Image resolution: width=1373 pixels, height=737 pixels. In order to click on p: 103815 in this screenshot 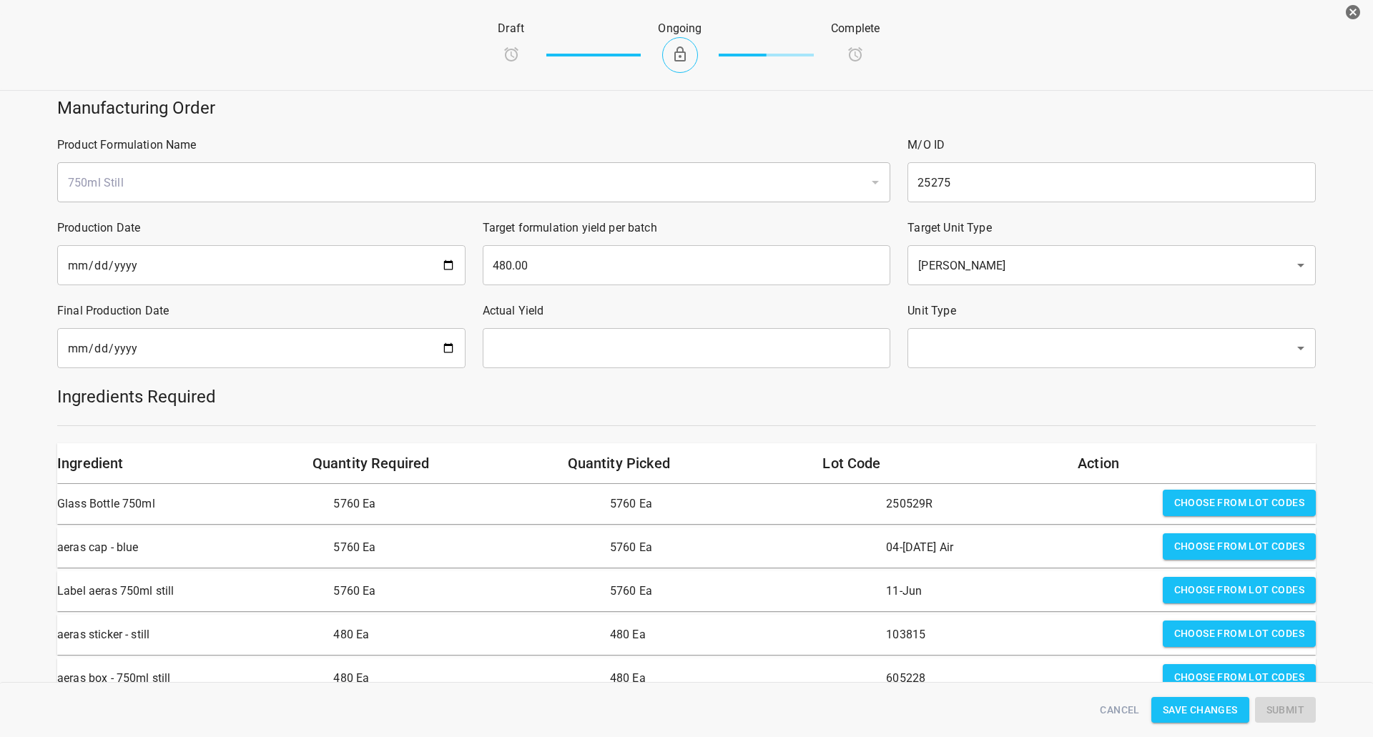, I will do `click(1018, 635)`.